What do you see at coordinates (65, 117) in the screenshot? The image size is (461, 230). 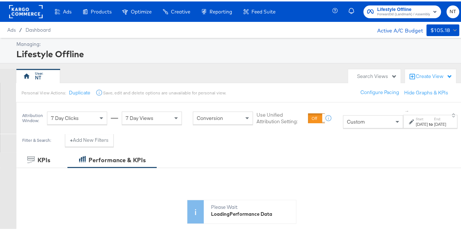 I see `span: 7 Day Clicks` at bounding box center [65, 117].